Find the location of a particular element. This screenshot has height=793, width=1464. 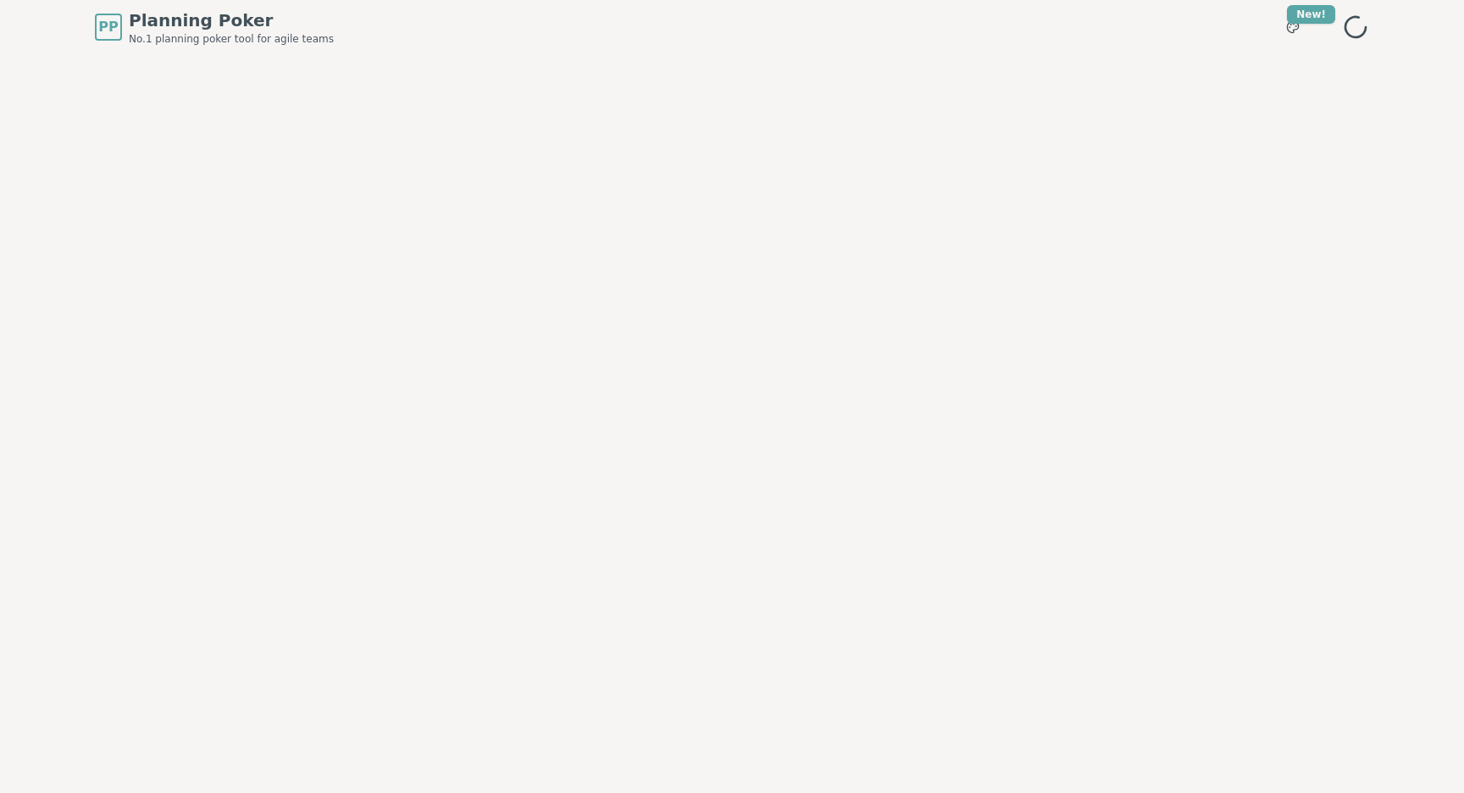

div: New! is located at coordinates (1310, 14).